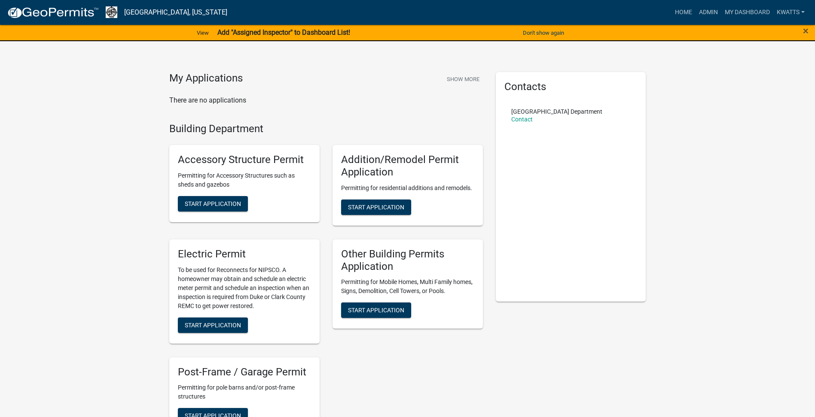 This screenshot has width=815, height=417. What do you see at coordinates (244, 372) in the screenshot?
I see `h5: Post-Frame / Garage Permit` at bounding box center [244, 372].